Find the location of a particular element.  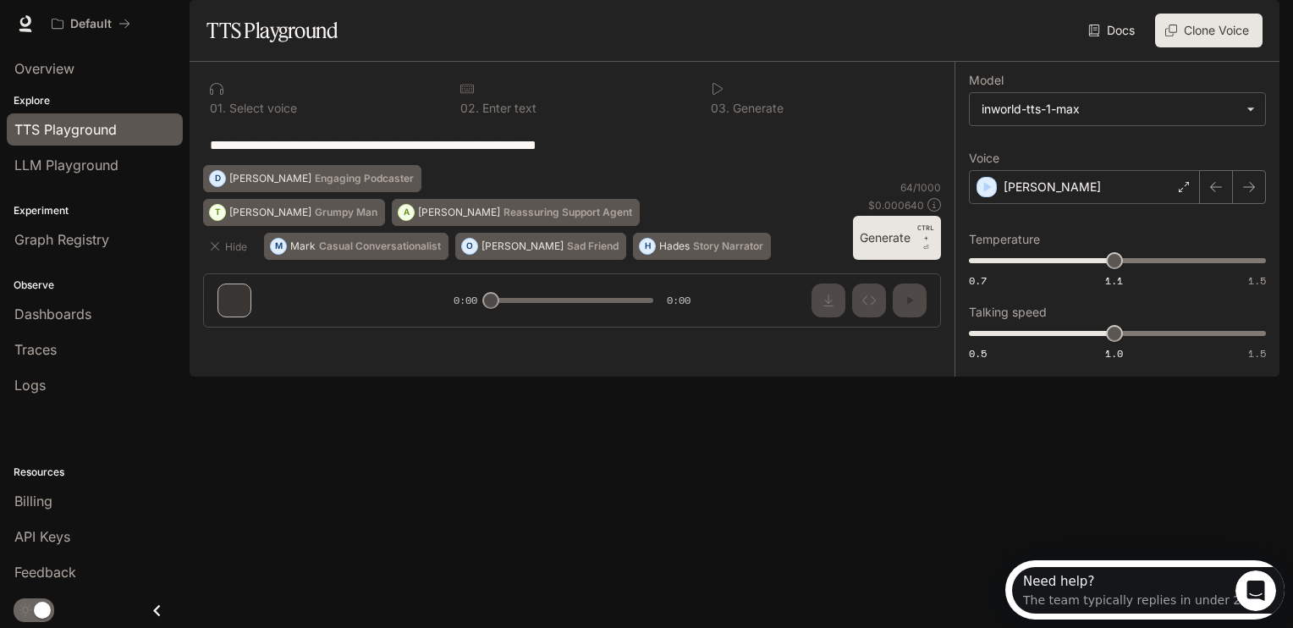

p: CTRL + is located at coordinates (926, 233).